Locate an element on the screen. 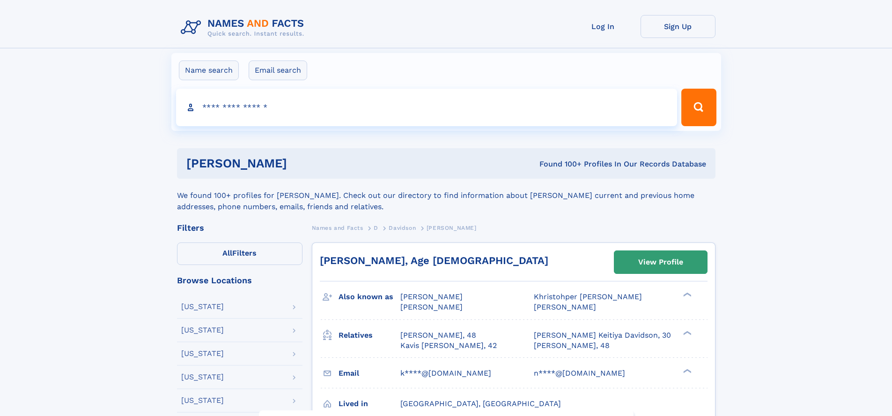  span: All is located at coordinates (227, 253).